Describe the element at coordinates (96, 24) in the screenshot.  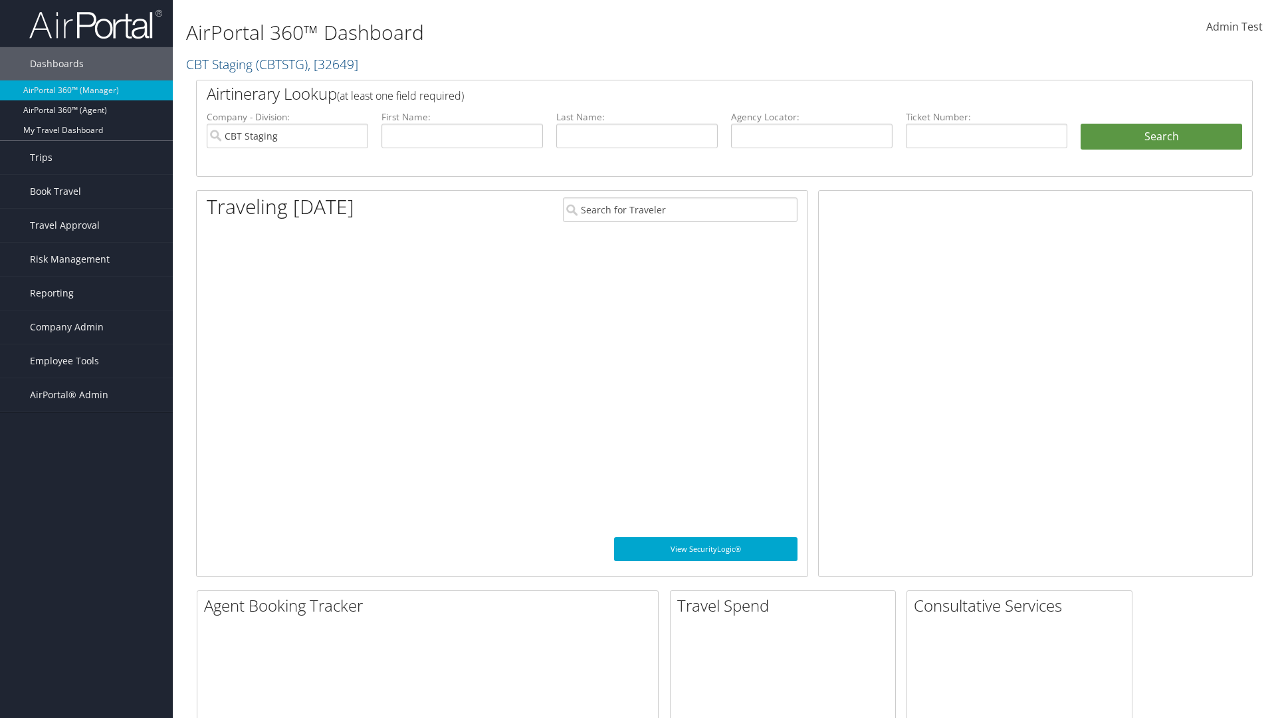
I see `img: airportal-logo.png` at that location.